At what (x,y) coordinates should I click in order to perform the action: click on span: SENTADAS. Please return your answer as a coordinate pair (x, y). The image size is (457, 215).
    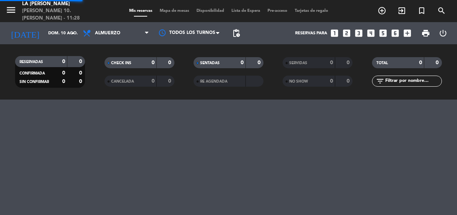
    Looking at the image, I should click on (210, 63).